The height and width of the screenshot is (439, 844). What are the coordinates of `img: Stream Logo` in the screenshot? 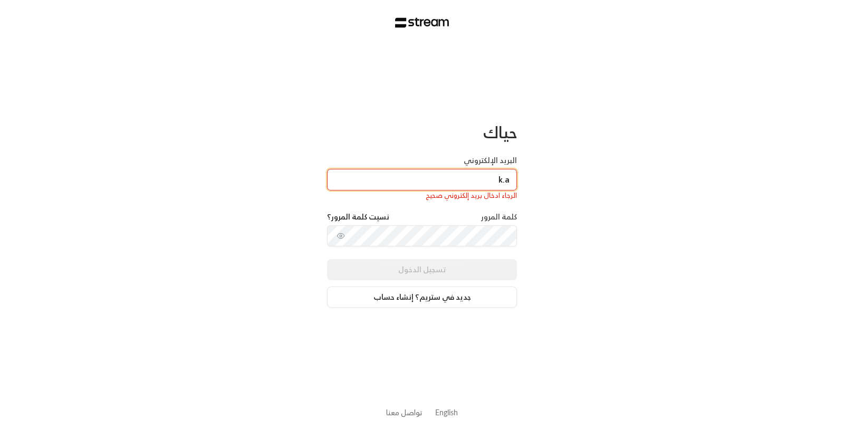 It's located at (422, 23).